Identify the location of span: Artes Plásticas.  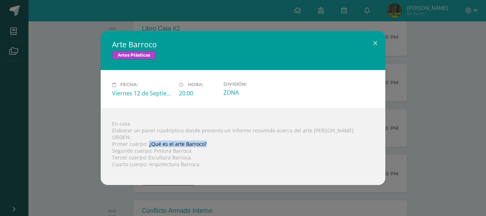
(134, 55).